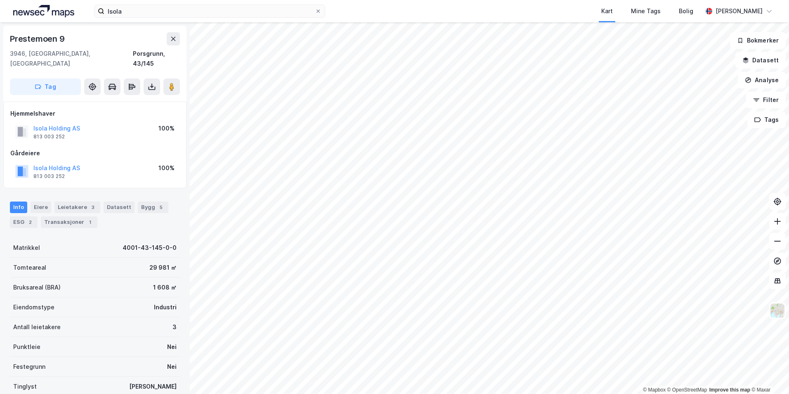 This screenshot has width=789, height=394. Describe the element at coordinates (27, 347) in the screenshot. I see `div: Punktleie` at that location.